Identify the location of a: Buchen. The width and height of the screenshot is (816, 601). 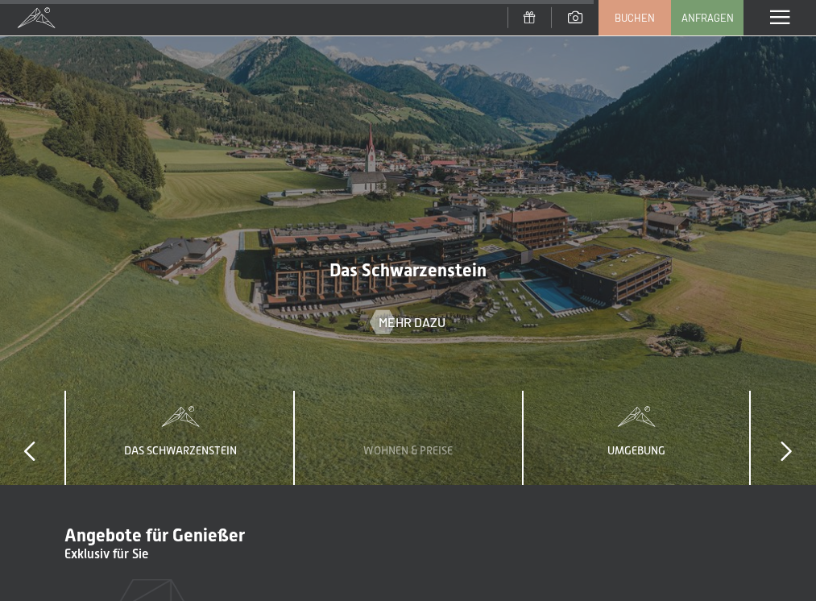
(635, 18).